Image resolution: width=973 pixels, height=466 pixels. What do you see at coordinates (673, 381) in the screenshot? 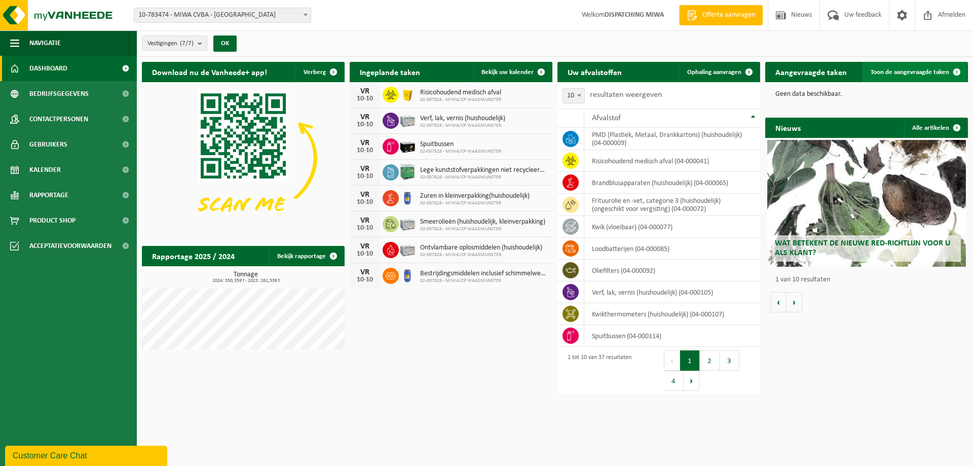
I see `button: 4` at bounding box center [673, 381].